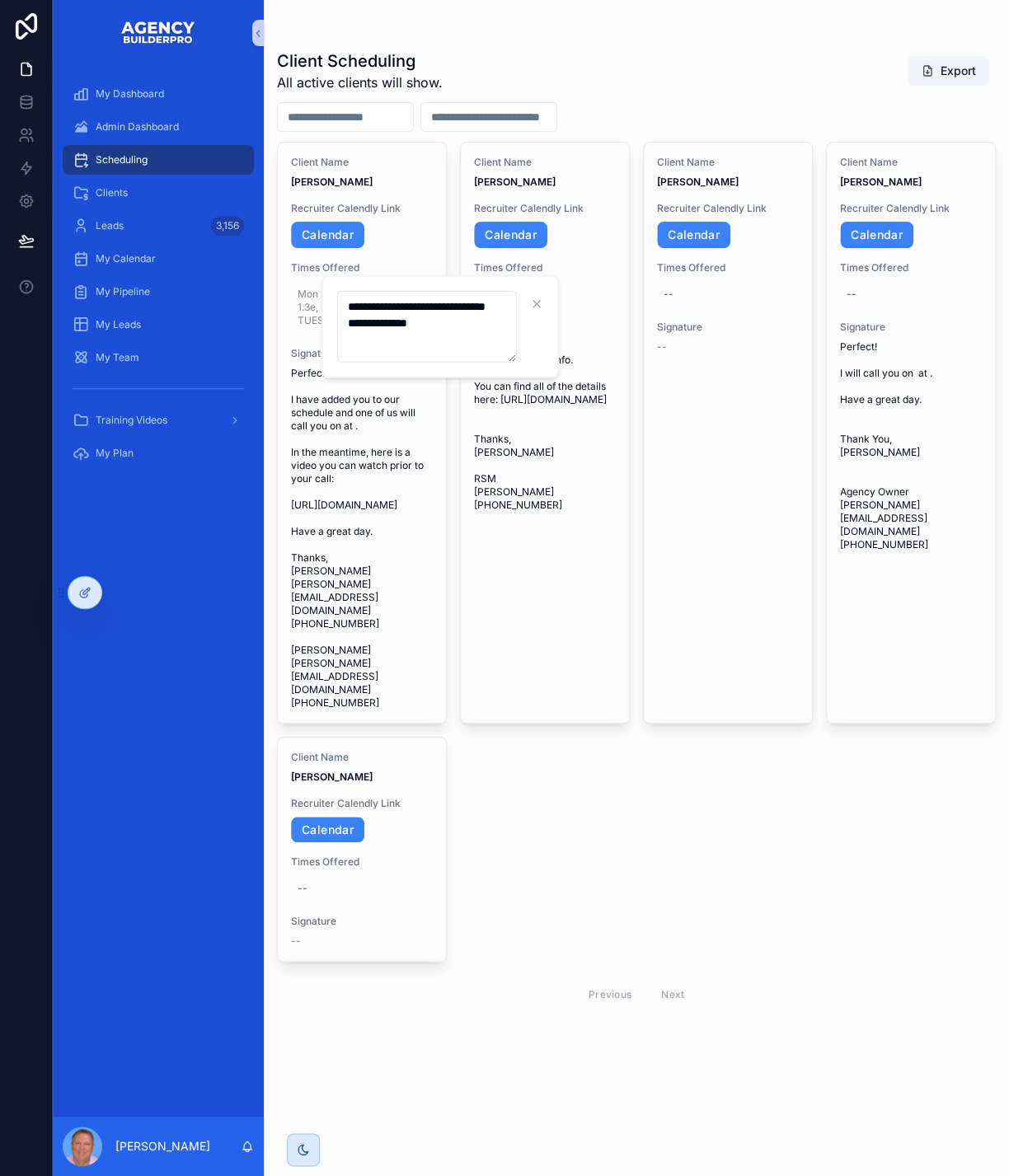  I want to click on span: Mon 9p, 11e,10.3e, 1.3e, 2.3p, 4e TUES 9c, 1.3e, so click(362, 307).